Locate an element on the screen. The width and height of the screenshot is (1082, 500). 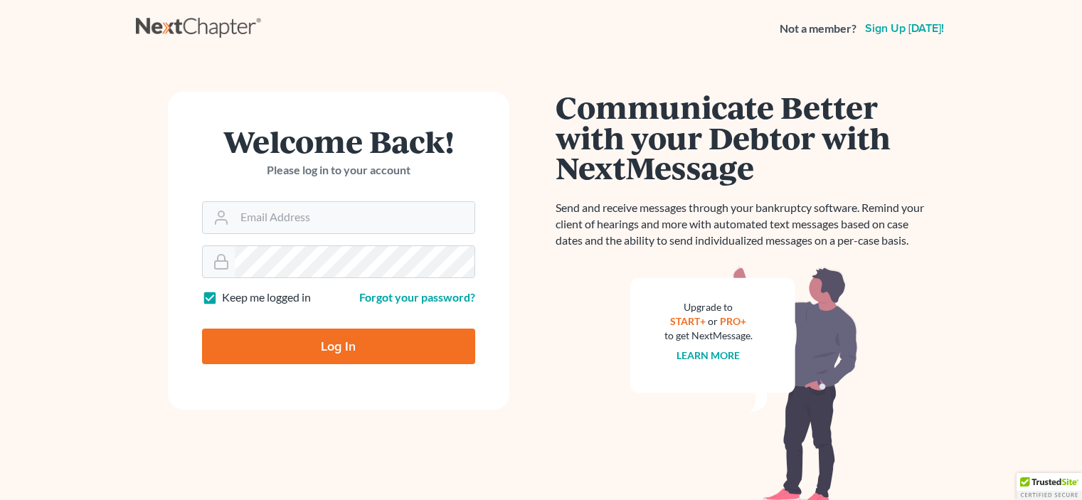
strong: Not a member? is located at coordinates (818, 28).